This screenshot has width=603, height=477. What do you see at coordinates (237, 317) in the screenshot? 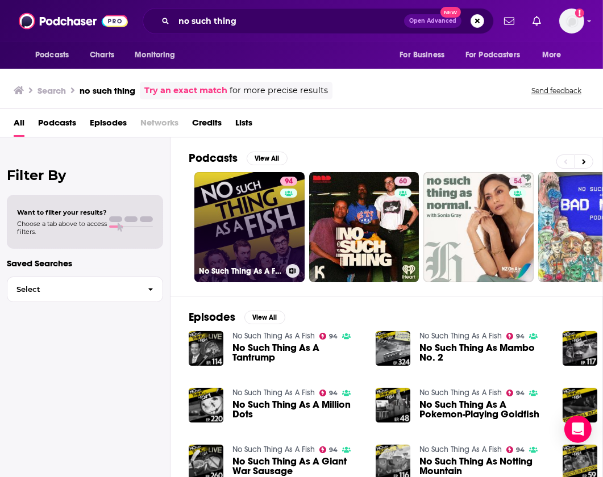
I see `a: EpisodesView All` at bounding box center [237, 317].